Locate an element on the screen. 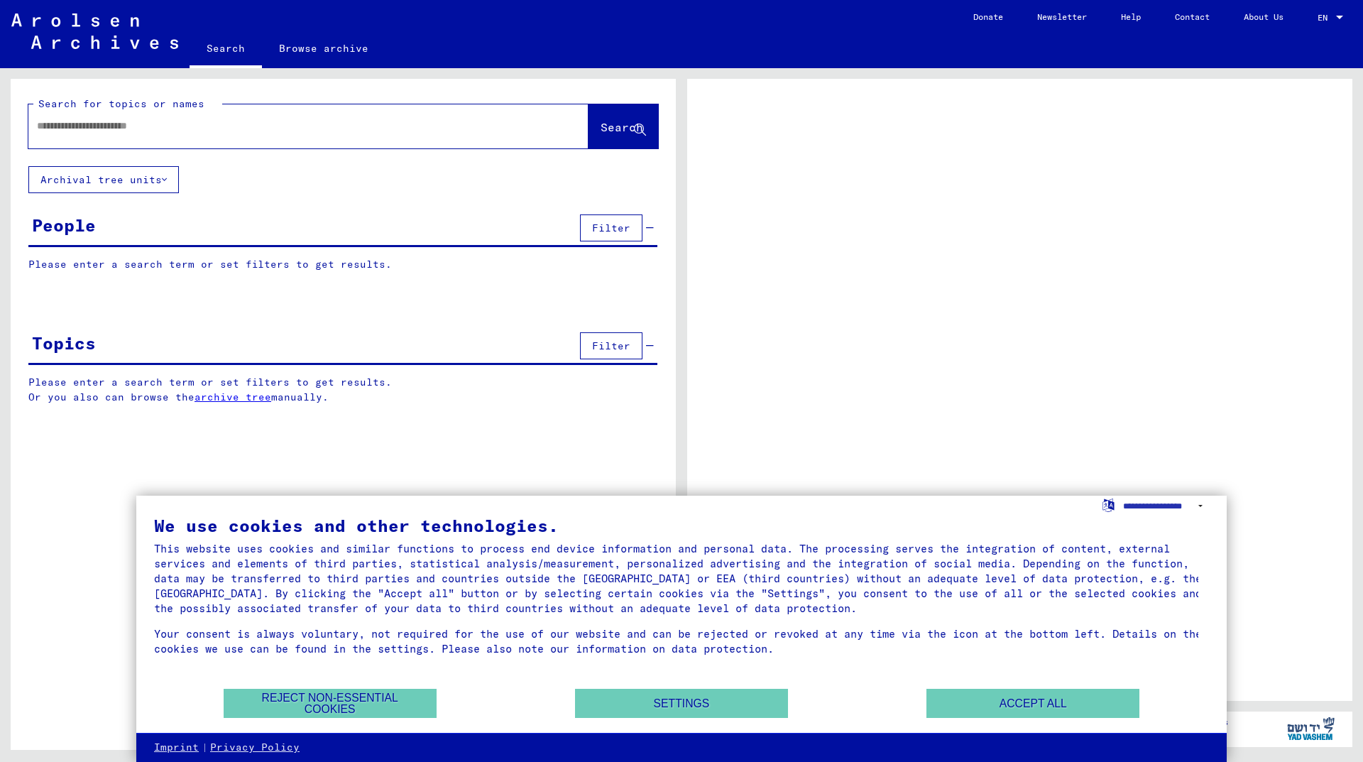 The width and height of the screenshot is (1363, 762). a: Browse archive is located at coordinates (324, 48).